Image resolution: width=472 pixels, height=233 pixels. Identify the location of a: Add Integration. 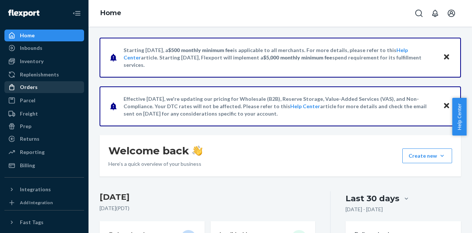
(44, 203).